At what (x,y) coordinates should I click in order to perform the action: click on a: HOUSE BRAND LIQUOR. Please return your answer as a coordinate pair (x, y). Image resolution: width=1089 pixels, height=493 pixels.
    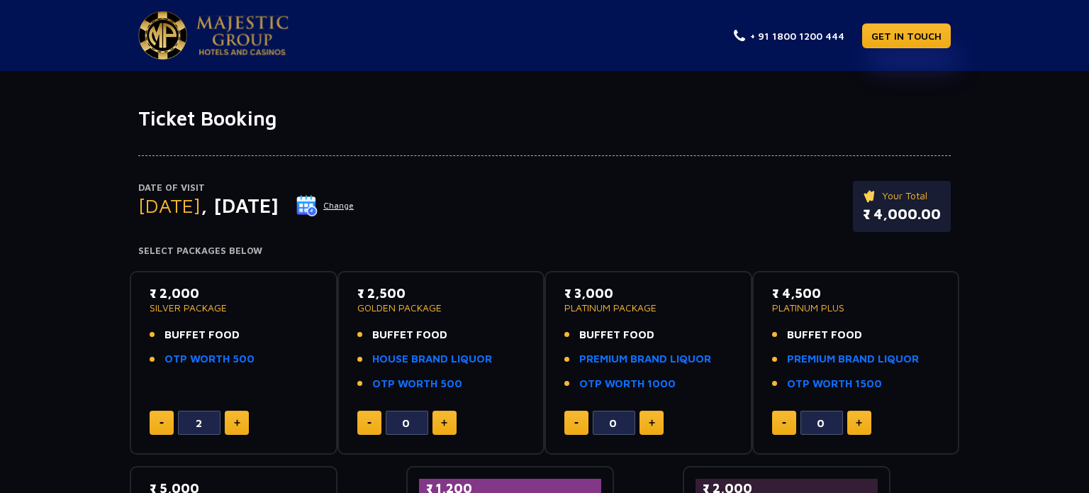
    Looking at the image, I should click on (432, 359).